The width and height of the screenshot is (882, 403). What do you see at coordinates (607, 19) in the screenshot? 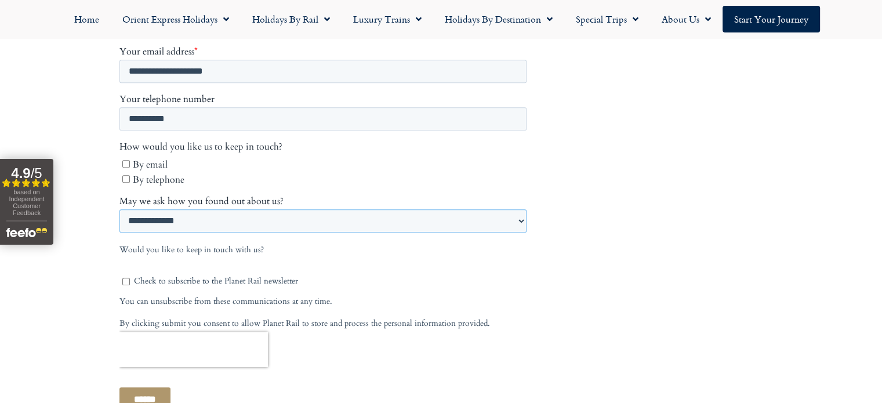
I see `a: Special Trips` at bounding box center [607, 19].